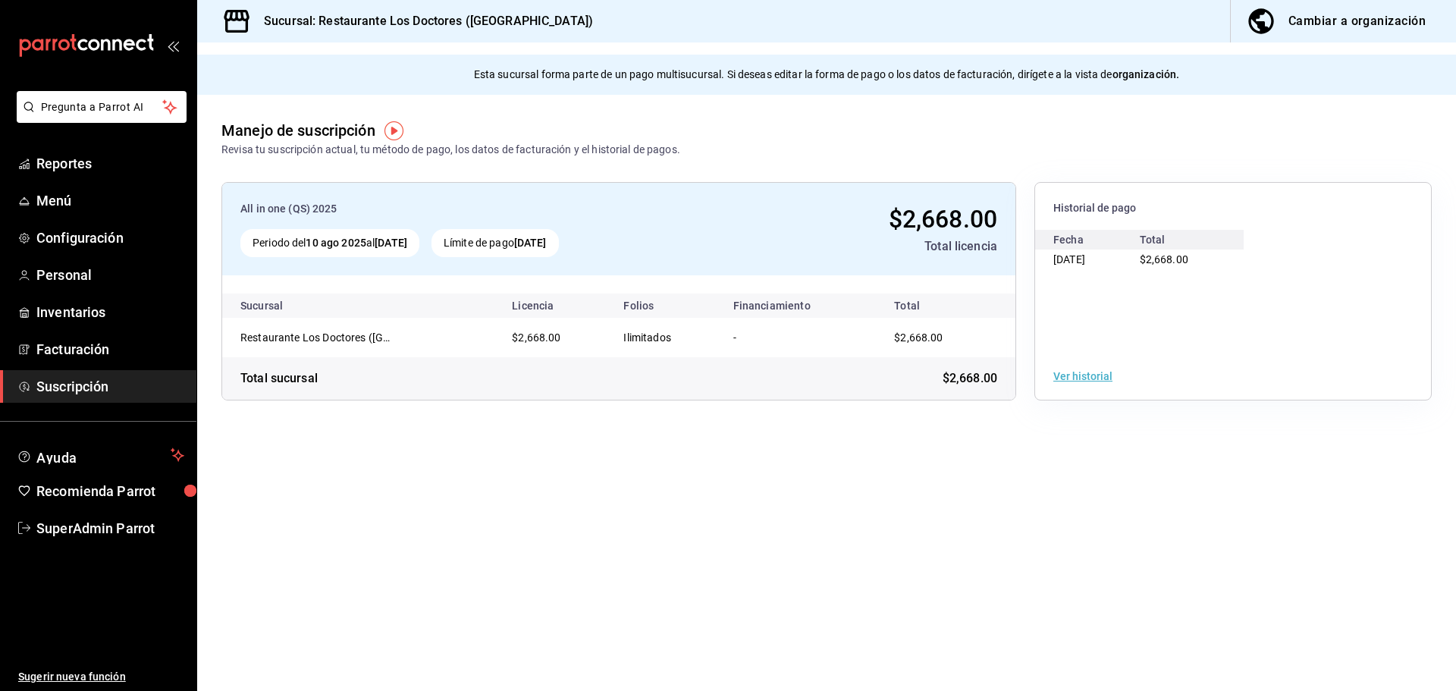  Describe the element at coordinates (394, 130) in the screenshot. I see `button: Tooltip marker` at that location.